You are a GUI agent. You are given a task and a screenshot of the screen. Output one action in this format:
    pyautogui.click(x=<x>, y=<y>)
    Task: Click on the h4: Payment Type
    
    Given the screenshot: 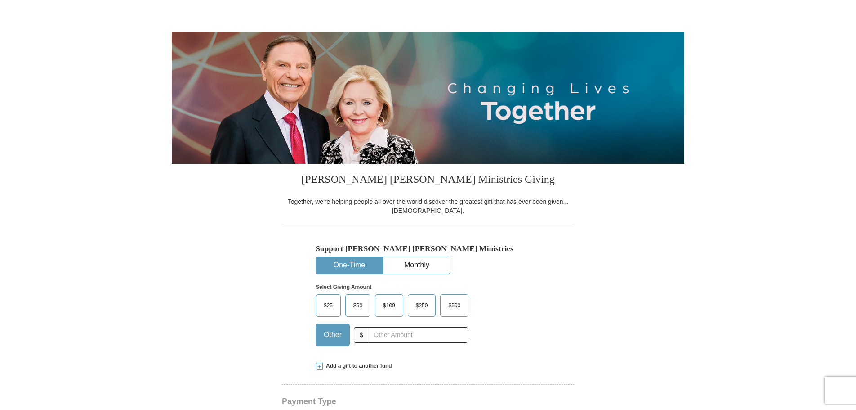 What is the action you would take?
    pyautogui.click(x=428, y=401)
    